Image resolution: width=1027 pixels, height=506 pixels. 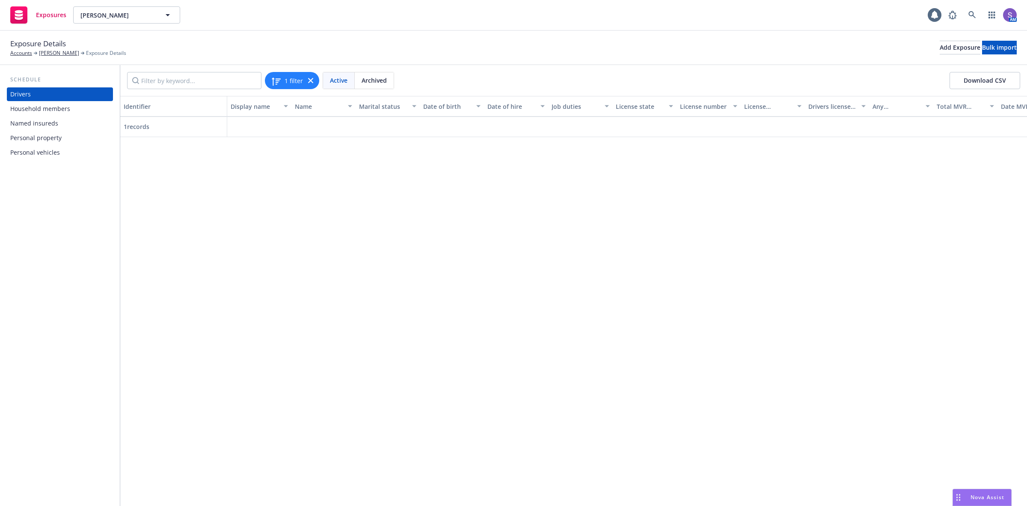 What do you see at coordinates (516, 106) in the screenshot?
I see `button: Date of hire` at bounding box center [516, 106].